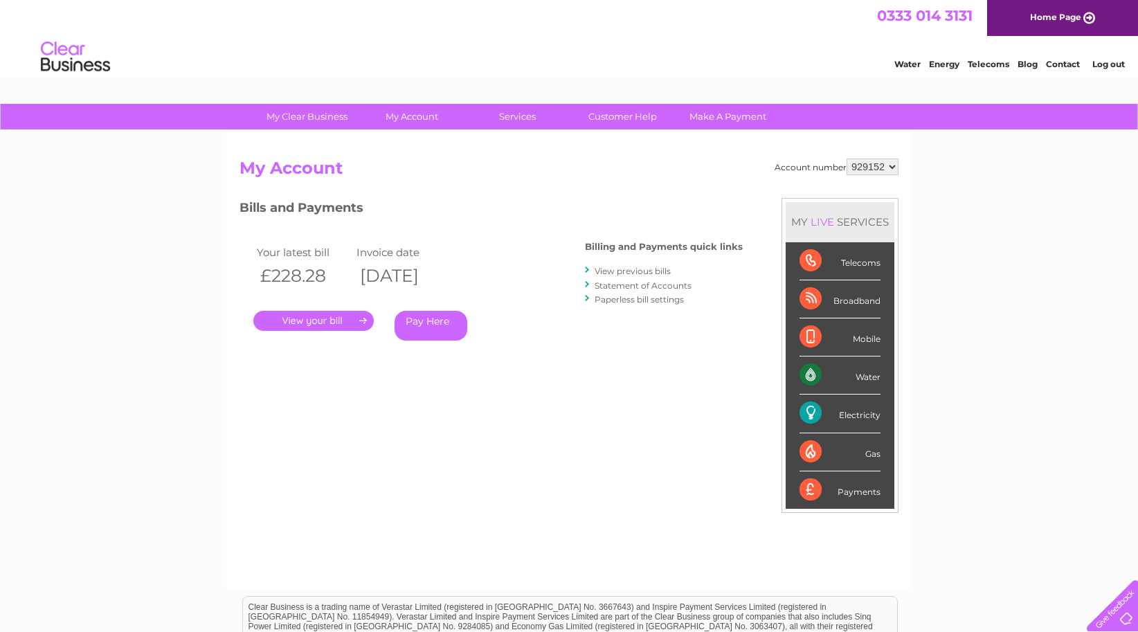  Describe the element at coordinates (517, 116) in the screenshot. I see `a: Services` at that location.